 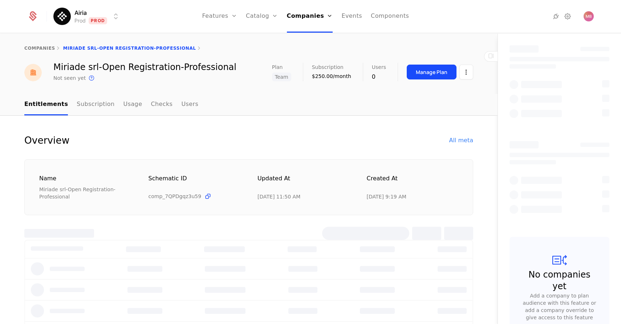 What do you see at coordinates (80, 21) in the screenshot?
I see `div: Prod` at bounding box center [80, 21].